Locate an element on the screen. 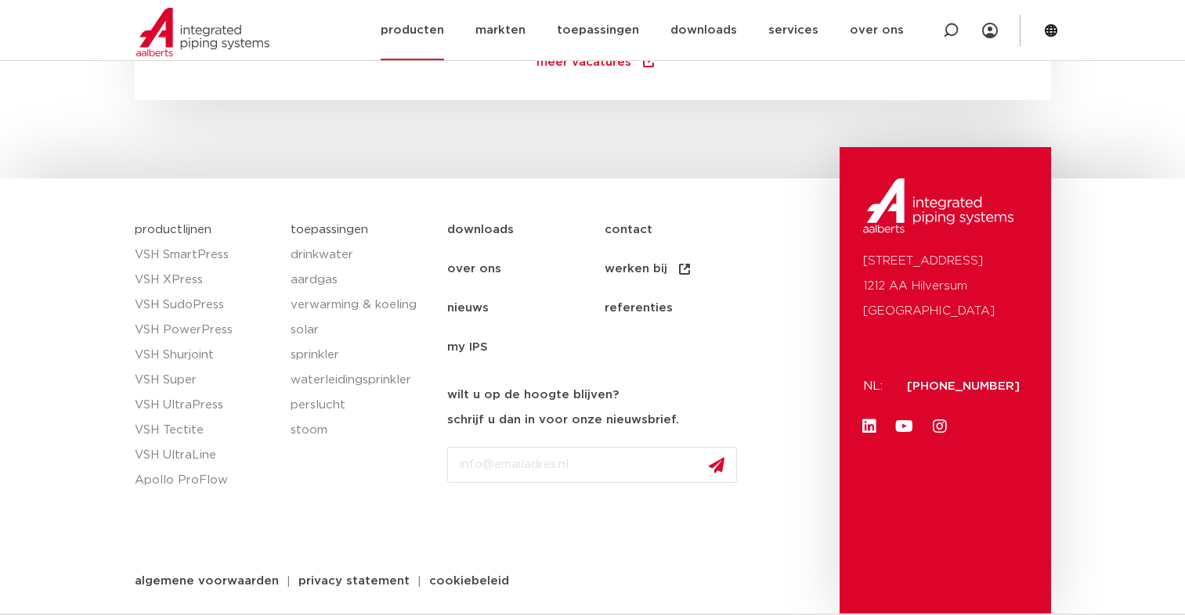 This screenshot has height=615, width=1185. strong: wilt u op de hoogte blijven? is located at coordinates (532, 395).